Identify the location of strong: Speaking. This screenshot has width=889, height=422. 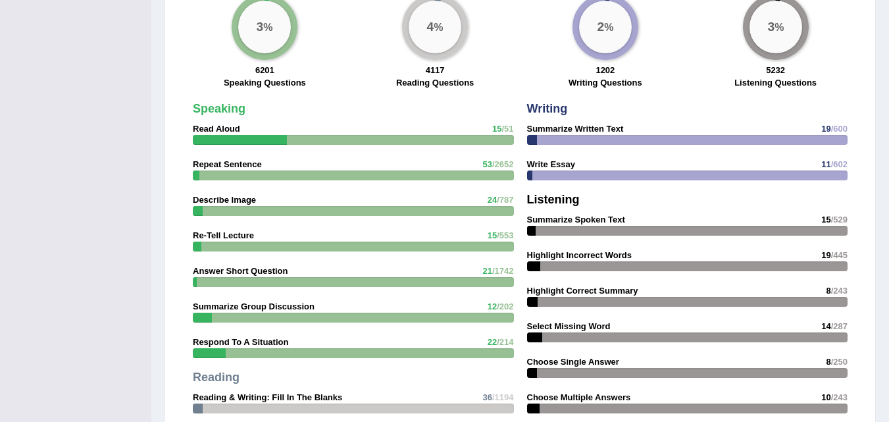
(219, 109).